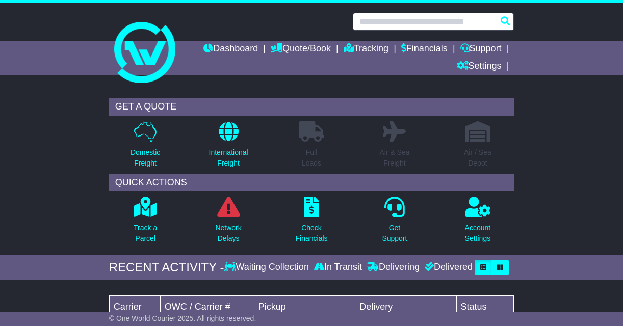 This screenshot has height=326, width=623. I want to click on td: Delivery, so click(406, 308).